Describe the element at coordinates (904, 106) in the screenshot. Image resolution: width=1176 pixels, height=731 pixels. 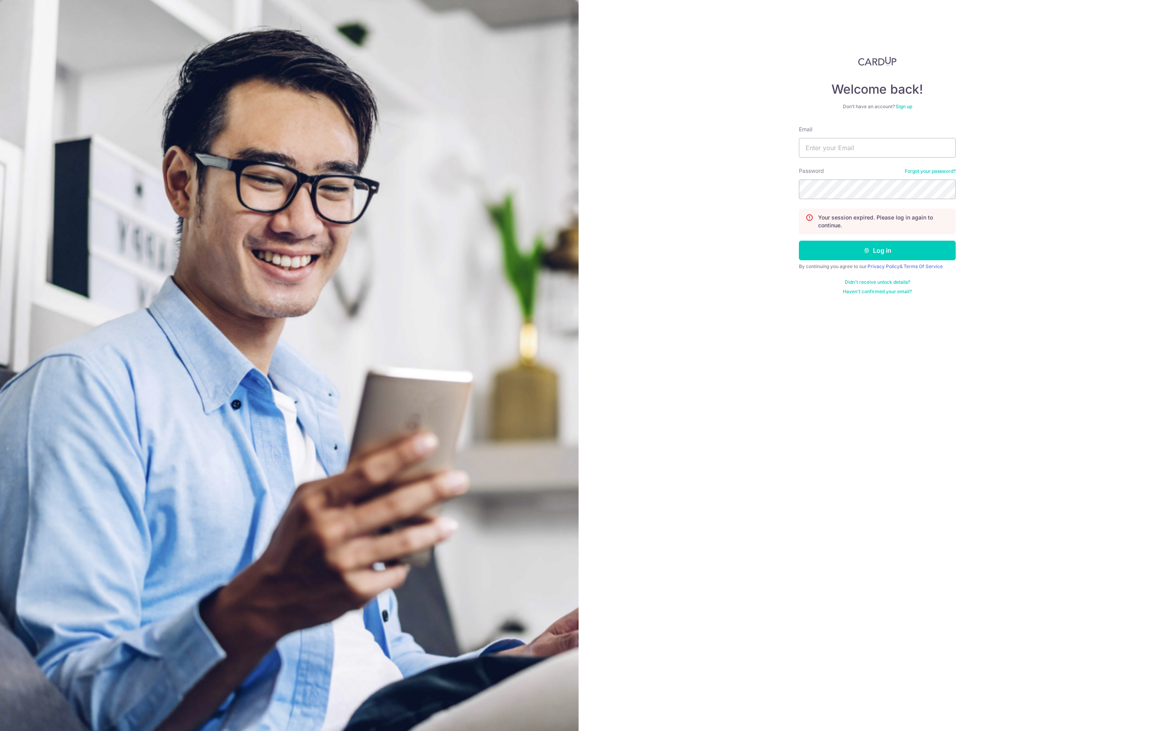
I see `a: Sign up` at that location.